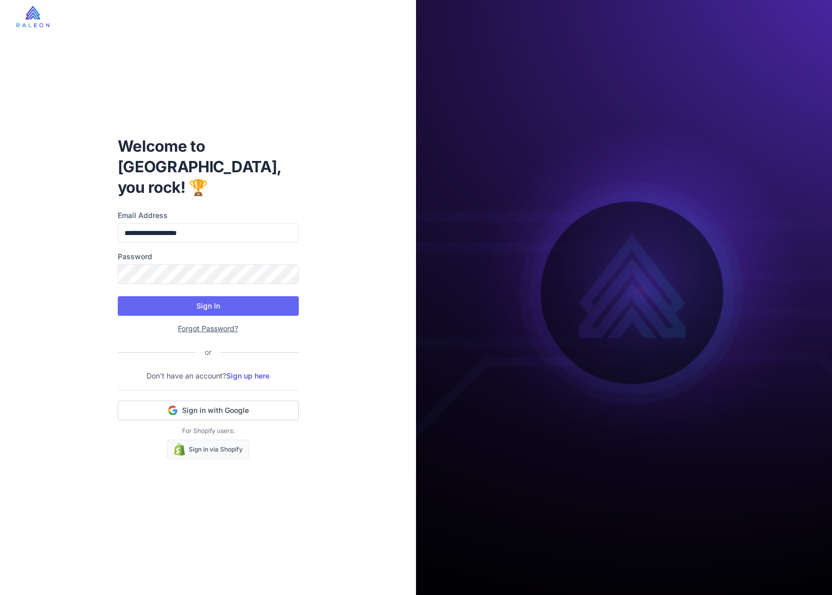  What do you see at coordinates (208, 352) in the screenshot?
I see `div: or` at bounding box center [208, 352].